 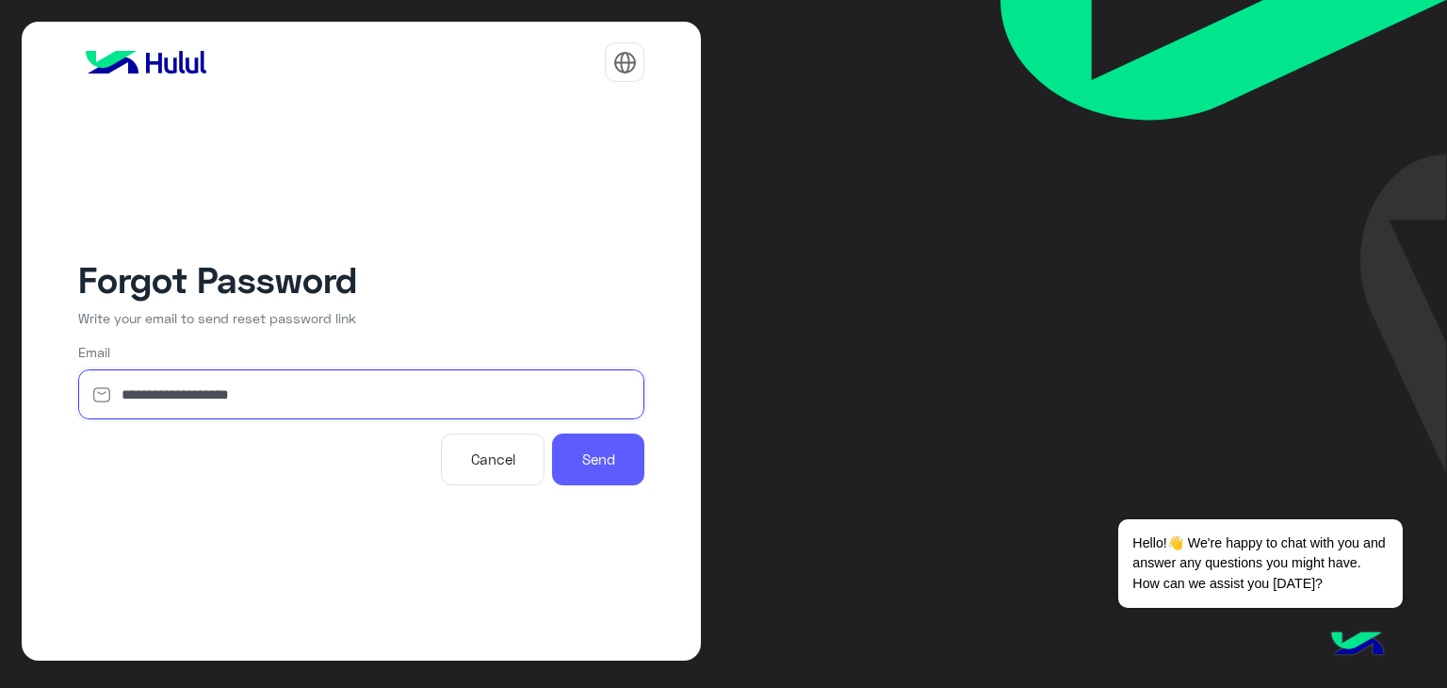 I want to click on label: Email, so click(x=94, y=351).